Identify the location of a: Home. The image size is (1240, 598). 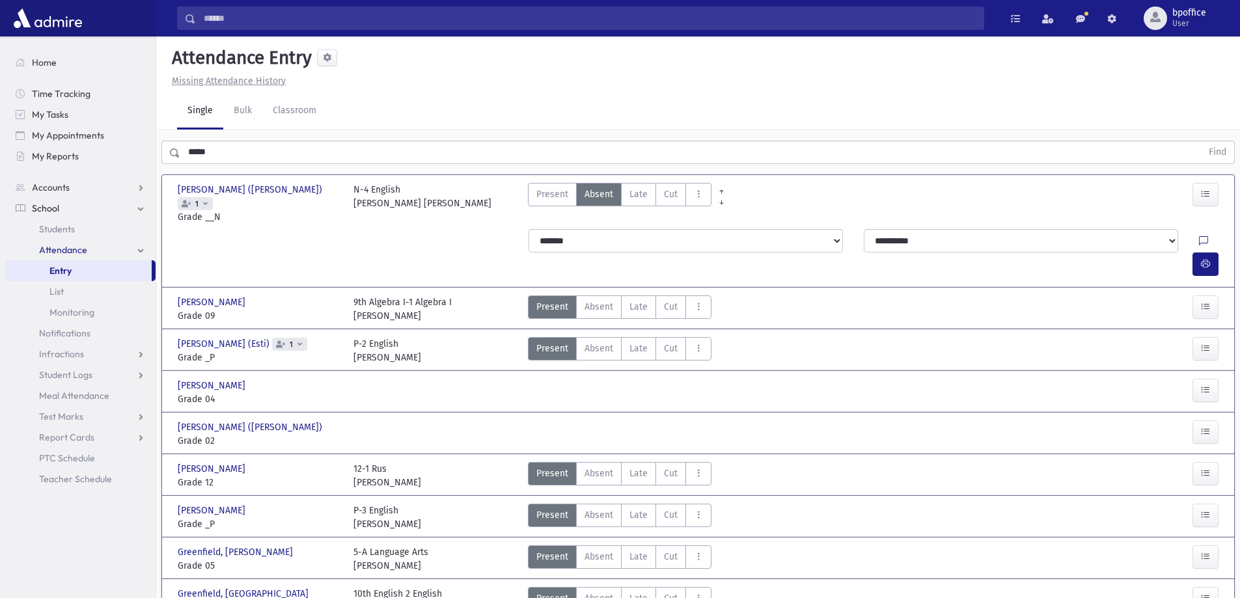
(80, 63).